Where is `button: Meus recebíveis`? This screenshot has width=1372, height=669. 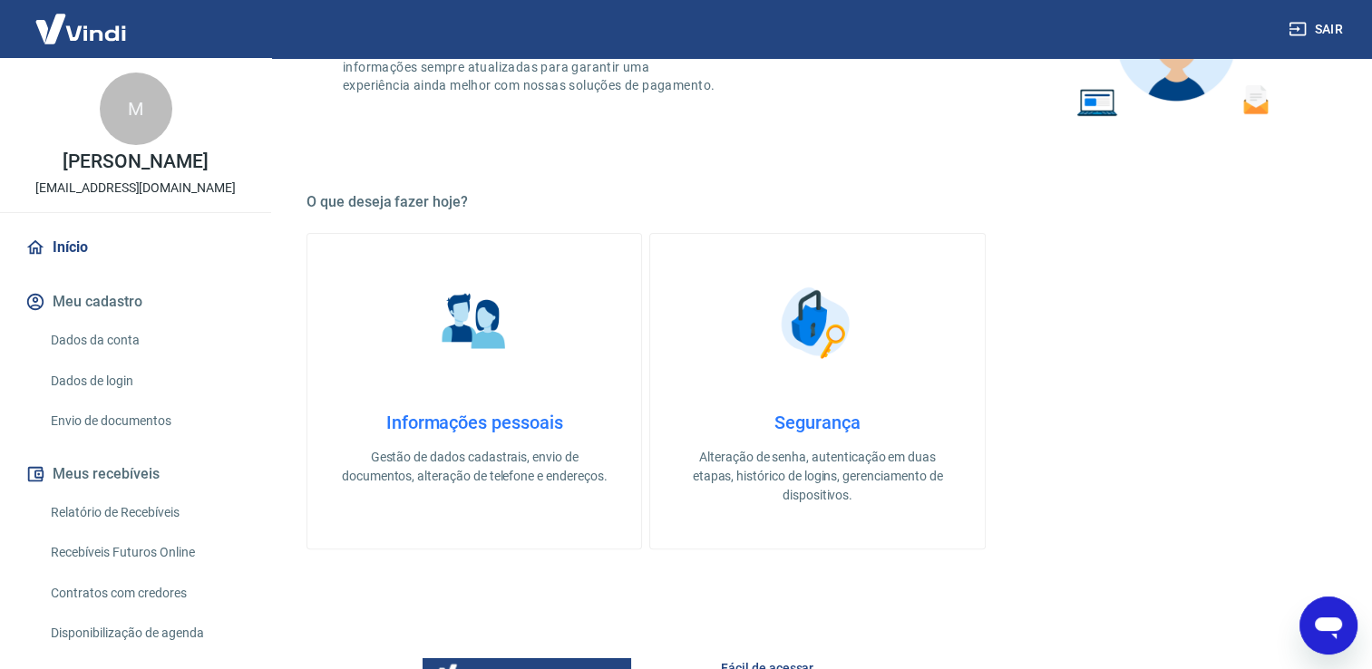 button: Meus recebíveis is located at coordinates (135, 474).